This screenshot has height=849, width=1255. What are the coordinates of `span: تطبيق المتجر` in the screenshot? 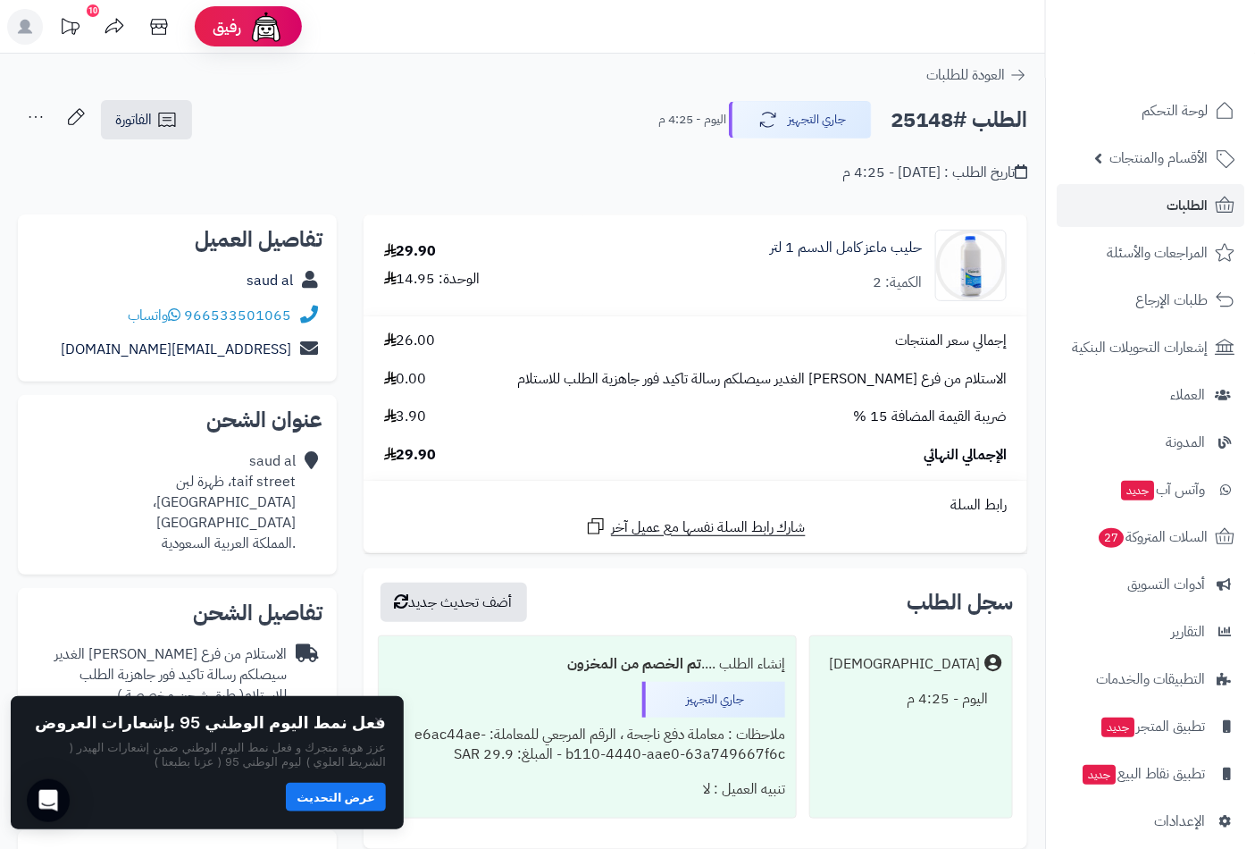 It's located at (1153, 726).